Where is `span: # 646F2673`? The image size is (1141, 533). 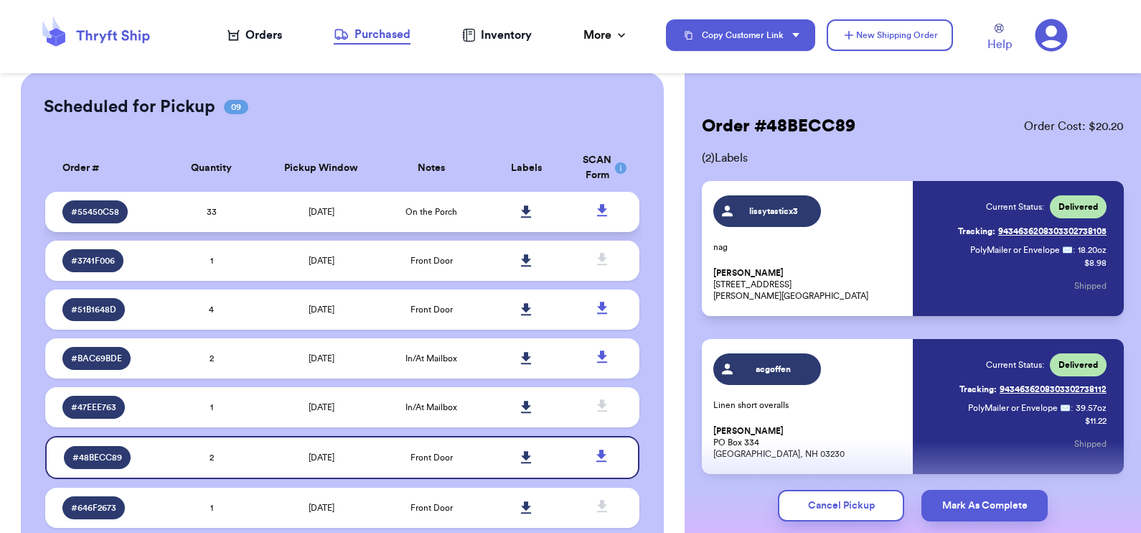
span: # 646F2673 is located at coordinates (93, 508).